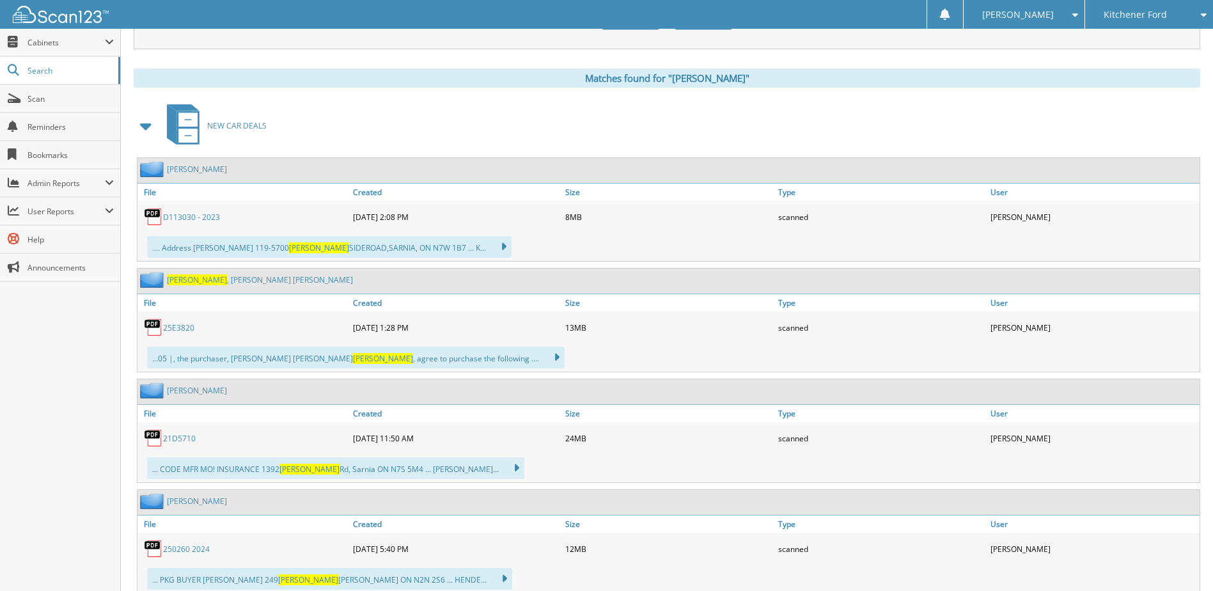 The height and width of the screenshot is (591, 1213). What do you see at coordinates (668, 549) in the screenshot?
I see `div: 12MB` at bounding box center [668, 549].